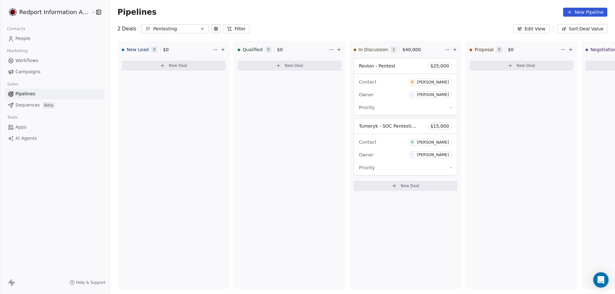 Image resolution: width=615 pixels, height=294 pixels. What do you see at coordinates (127, 29) in the screenshot?
I see `div: 2` at bounding box center [127, 29].